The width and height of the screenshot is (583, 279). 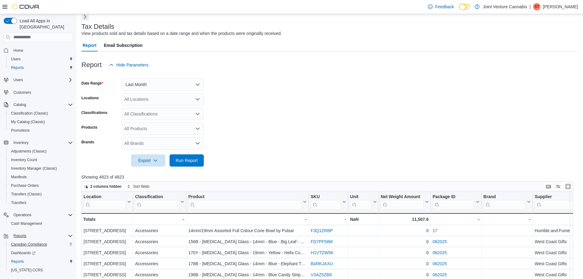 What do you see at coordinates (41, 113) in the screenshot?
I see `button: Classification (Classic)` at bounding box center [41, 113].